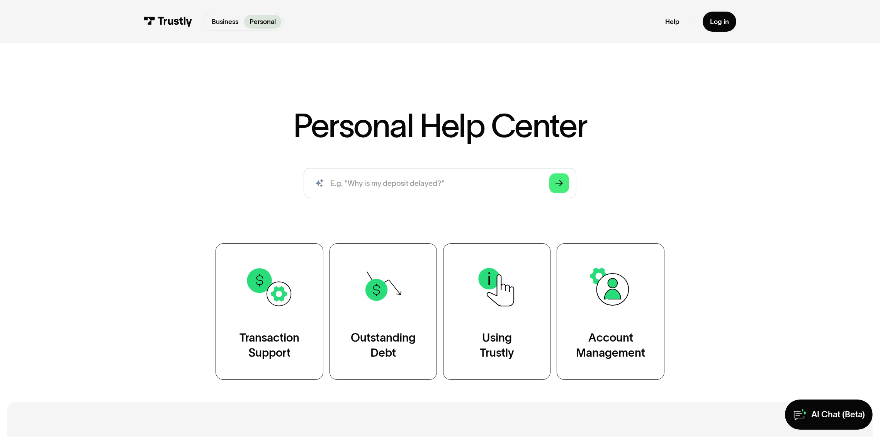 This screenshot has width=880, height=437. Describe the element at coordinates (672, 22) in the screenshot. I see `a: Help` at that location.